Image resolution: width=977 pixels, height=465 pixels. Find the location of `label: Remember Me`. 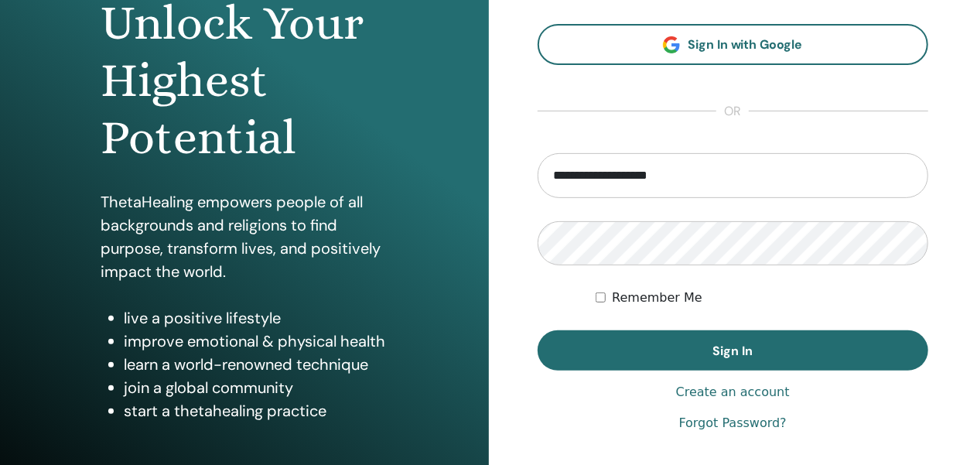

label: Remember Me is located at coordinates (657, 298).